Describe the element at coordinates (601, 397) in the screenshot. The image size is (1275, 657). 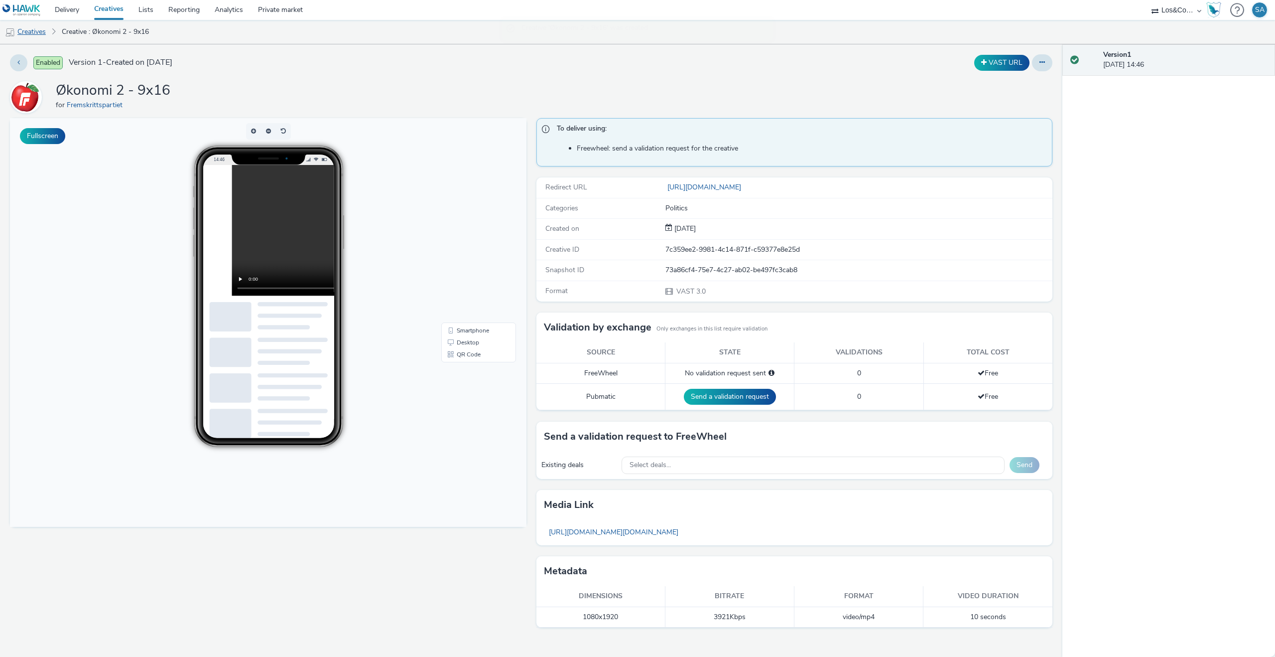
I see `td: Pubmatic` at that location.